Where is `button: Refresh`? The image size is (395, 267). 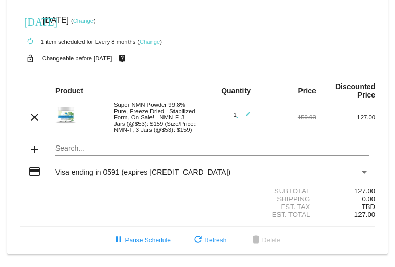
button: Refresh is located at coordinates (209, 241).